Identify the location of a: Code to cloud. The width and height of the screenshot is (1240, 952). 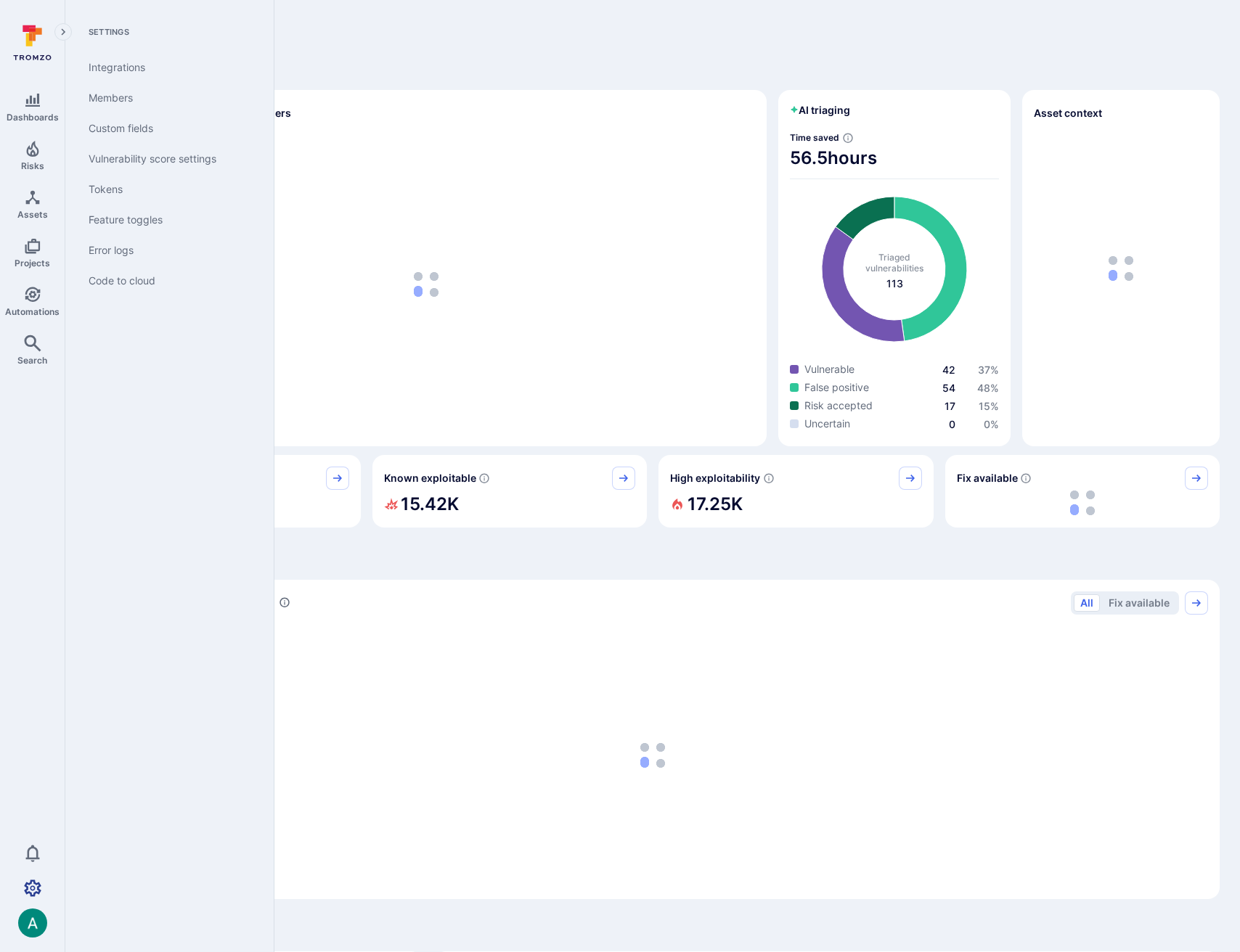
(166, 280).